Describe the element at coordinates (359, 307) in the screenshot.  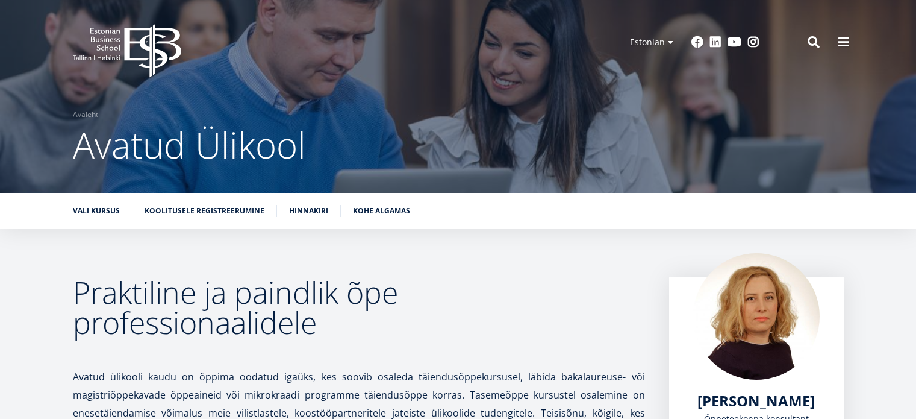
I see `h2: Praktiline ja paindlik õpe professionaalidele` at that location.